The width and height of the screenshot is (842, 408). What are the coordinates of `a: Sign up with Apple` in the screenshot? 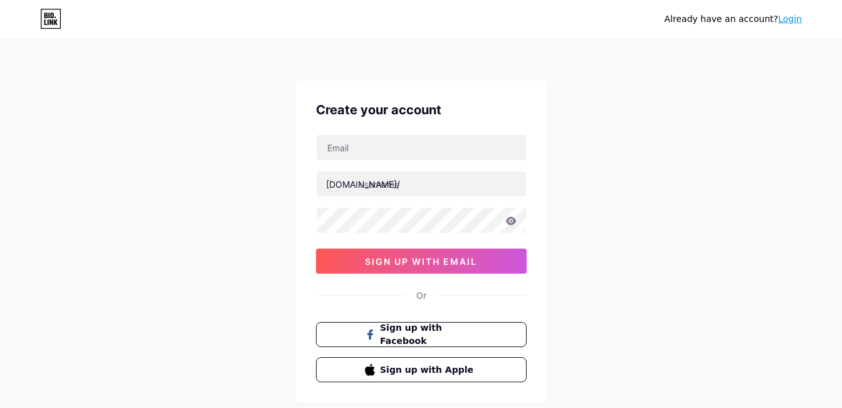 It's located at (421, 369).